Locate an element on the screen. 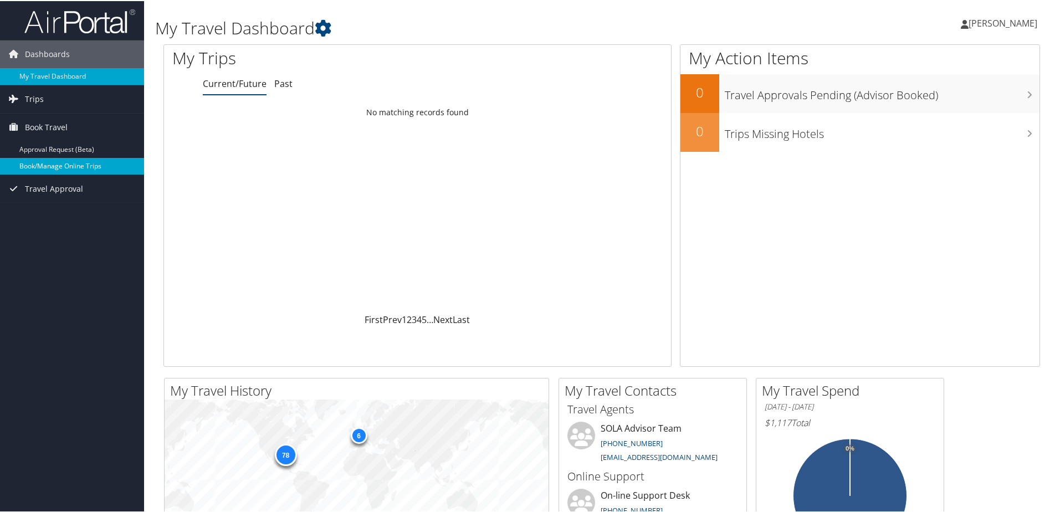 The height and width of the screenshot is (512, 1055). a: Current/Future is located at coordinates (234, 83).